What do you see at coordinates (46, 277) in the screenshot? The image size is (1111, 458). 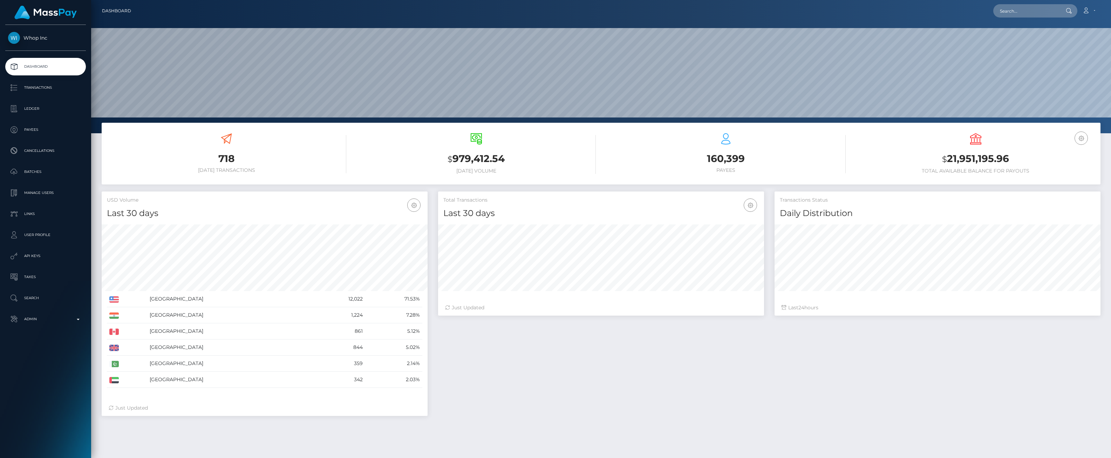 I see `p: Taxes` at bounding box center [46, 277].